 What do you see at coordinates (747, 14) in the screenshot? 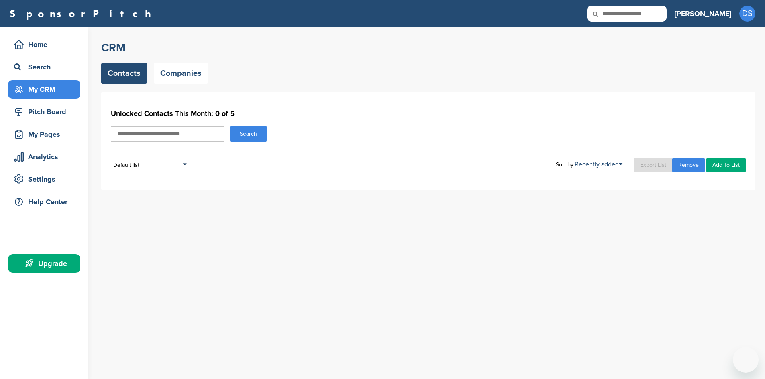
I see `span: DS` at bounding box center [747, 14].